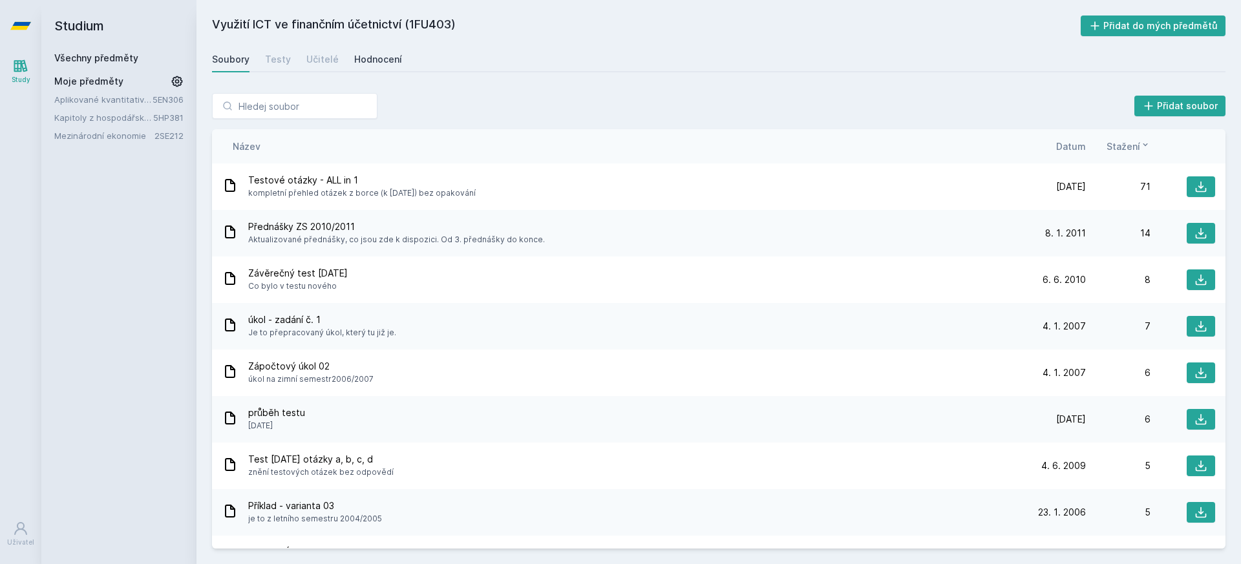  Describe the element at coordinates (1129, 146) in the screenshot. I see `button: Stažení` at that location.